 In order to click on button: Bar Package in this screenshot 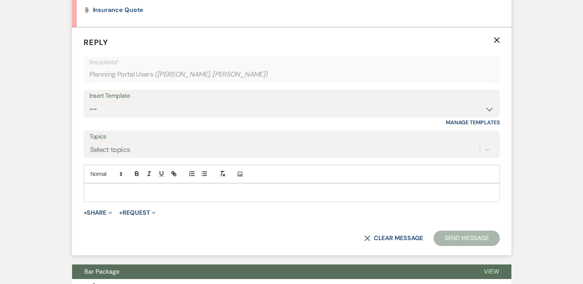, I will do `click(272, 272)`.